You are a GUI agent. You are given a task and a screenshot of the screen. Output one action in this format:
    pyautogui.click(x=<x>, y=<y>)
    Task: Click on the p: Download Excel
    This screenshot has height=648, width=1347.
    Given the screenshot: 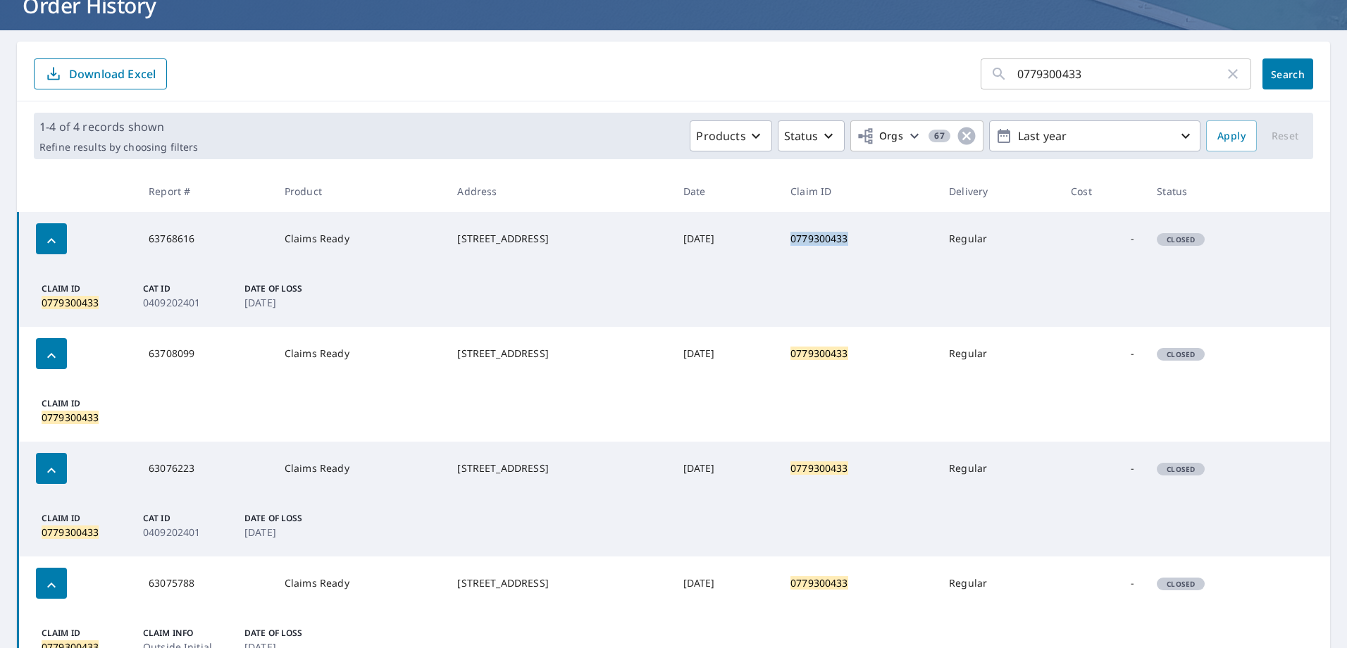 What is the action you would take?
    pyautogui.click(x=112, y=74)
    